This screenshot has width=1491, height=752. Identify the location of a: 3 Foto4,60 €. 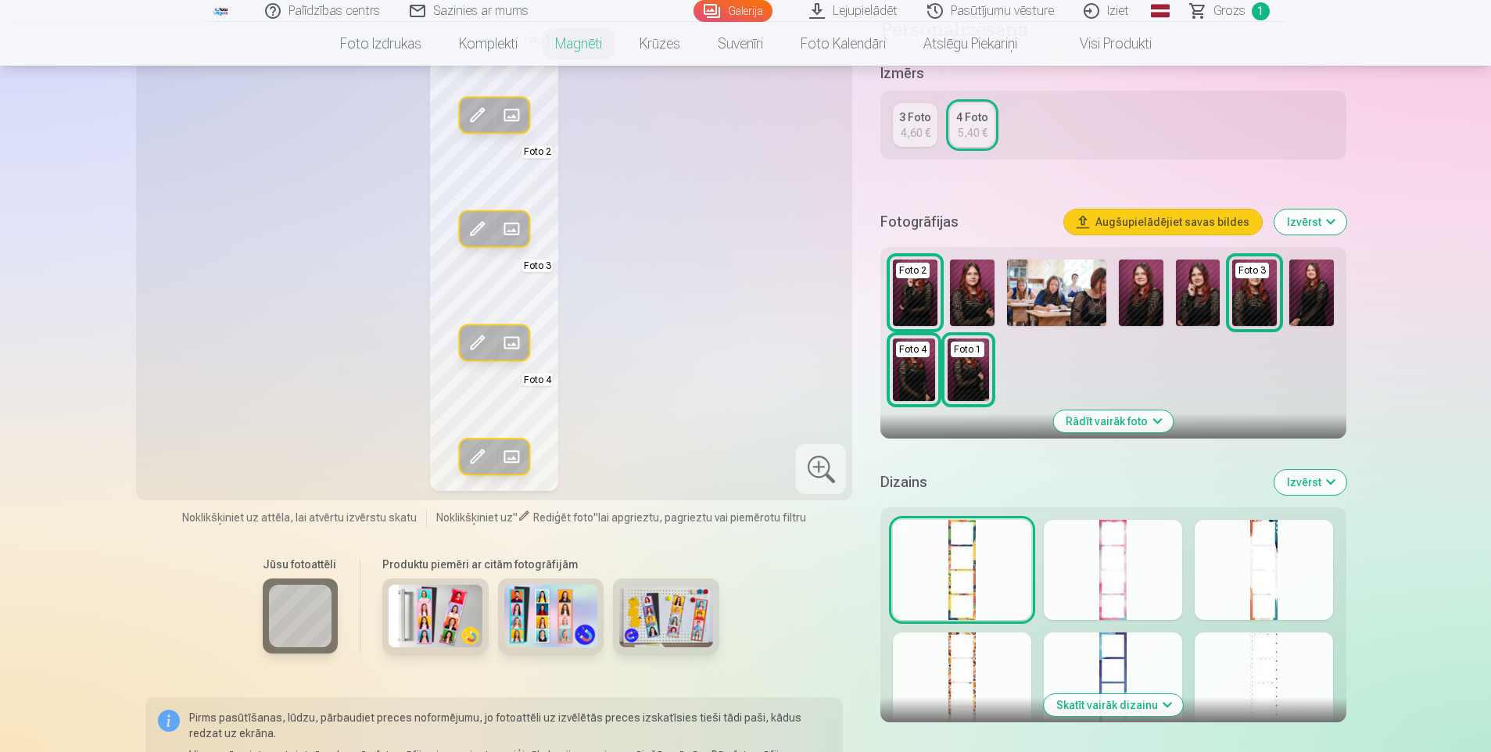
(915, 125).